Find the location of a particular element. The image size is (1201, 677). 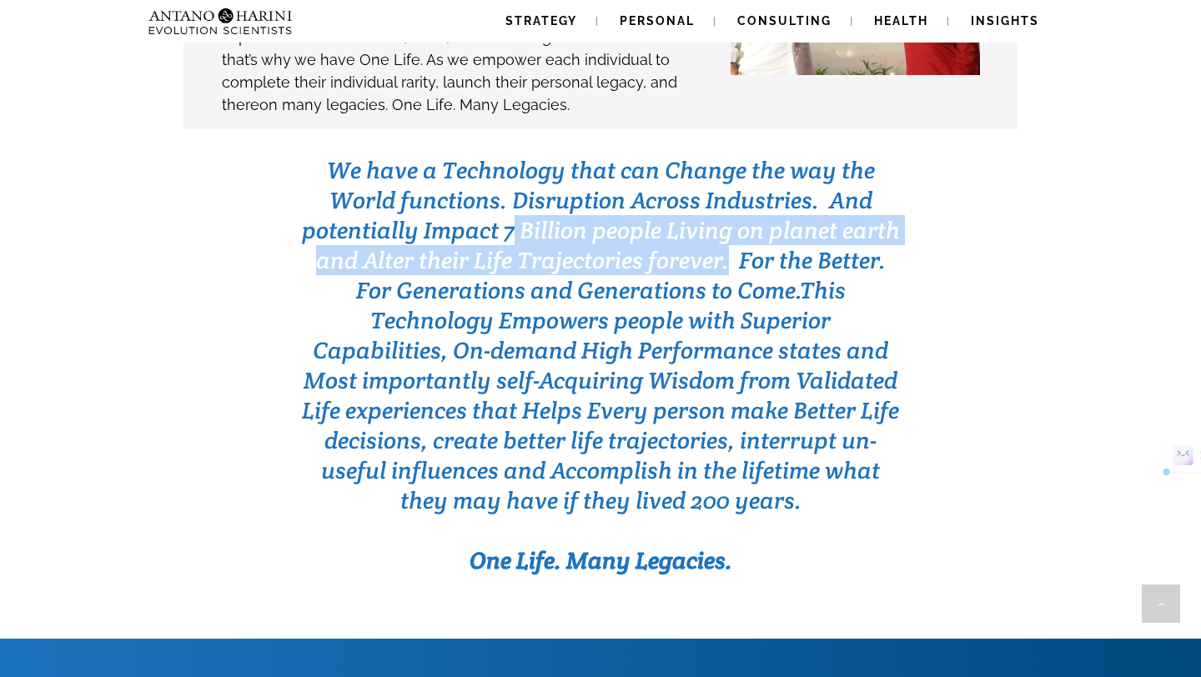

span: Personal is located at coordinates (657, 21).